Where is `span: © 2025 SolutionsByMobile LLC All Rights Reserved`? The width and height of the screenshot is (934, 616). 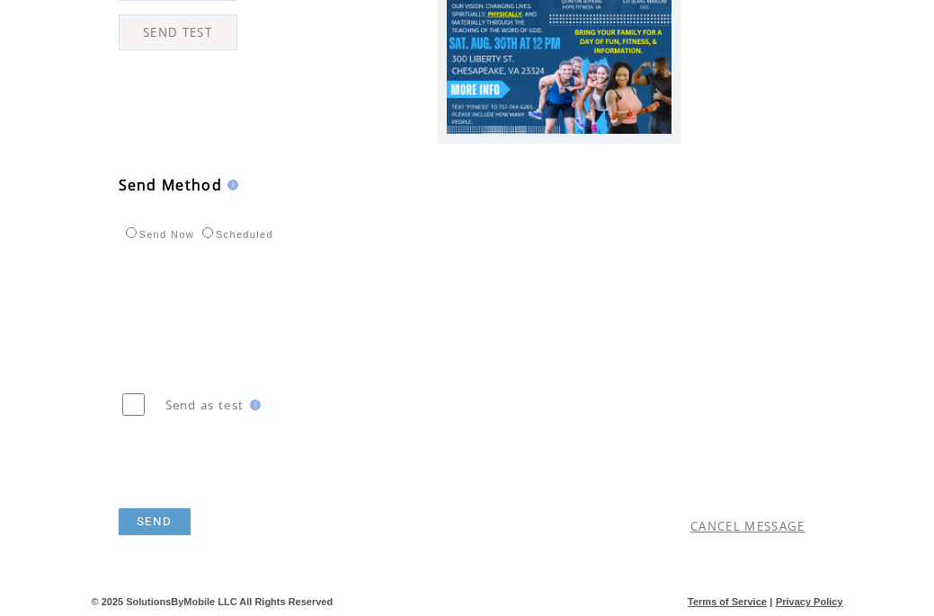
span: © 2025 SolutionsByMobile LLC All Rights Reserved is located at coordinates (212, 602).